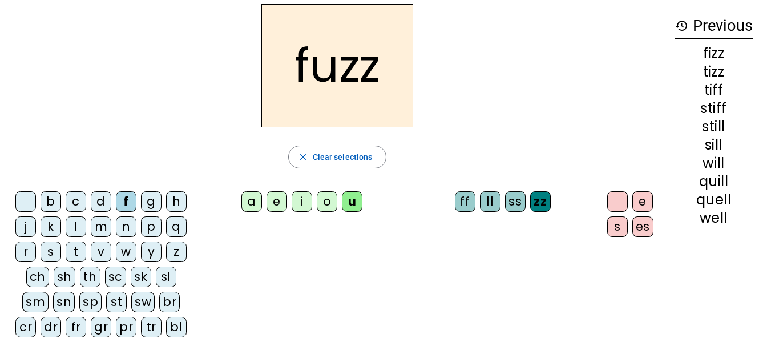  I want to click on div: r, so click(26, 252).